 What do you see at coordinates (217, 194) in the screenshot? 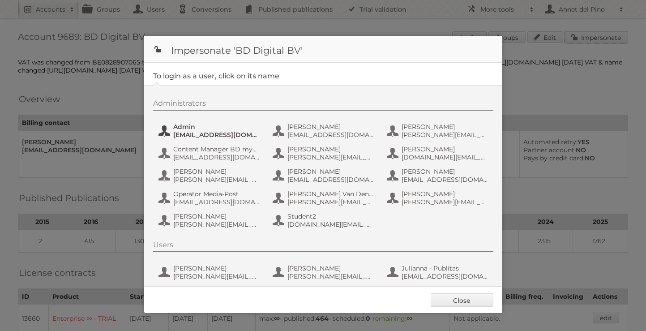
I see `span: Operator Media-Post` at bounding box center [217, 194].